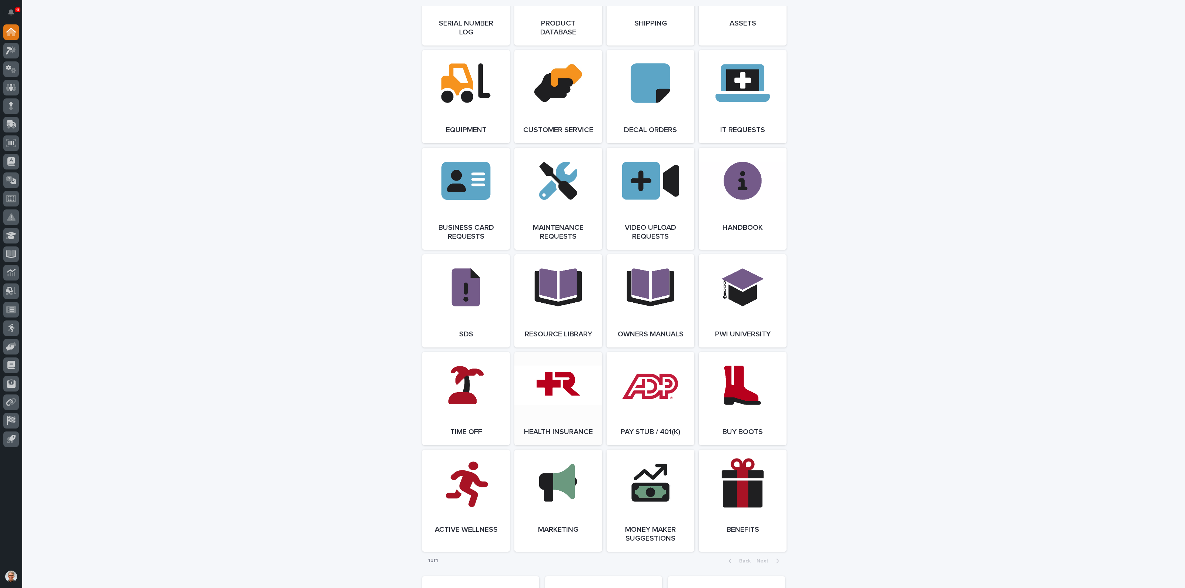 Image resolution: width=1185 pixels, height=588 pixels. Describe the element at coordinates (742, 199) in the screenshot. I see `a: Handbook` at that location.